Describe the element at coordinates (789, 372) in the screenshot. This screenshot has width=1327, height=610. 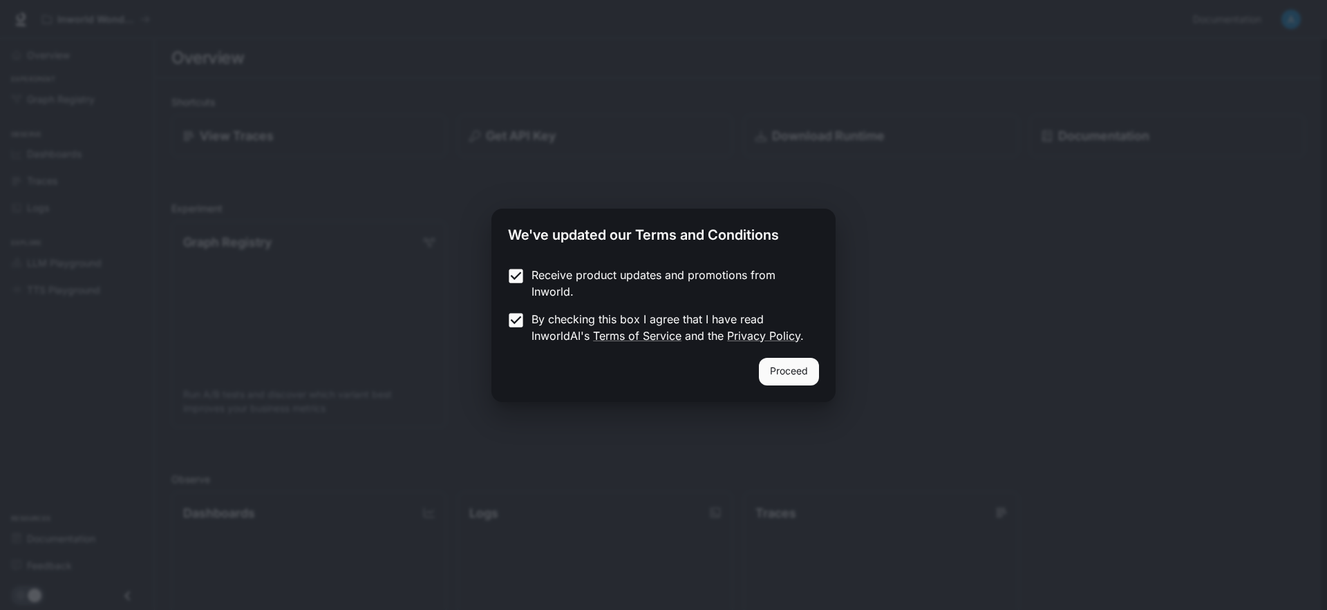
I see `button: Proceed` at that location.